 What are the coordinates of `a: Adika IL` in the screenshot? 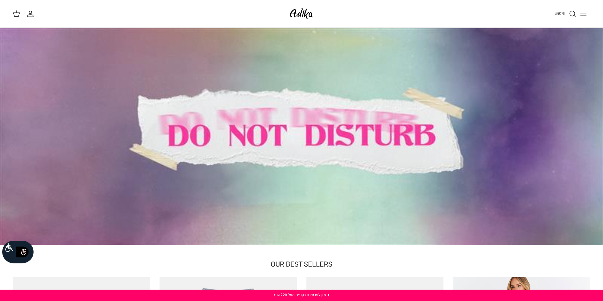 It's located at (301, 14).